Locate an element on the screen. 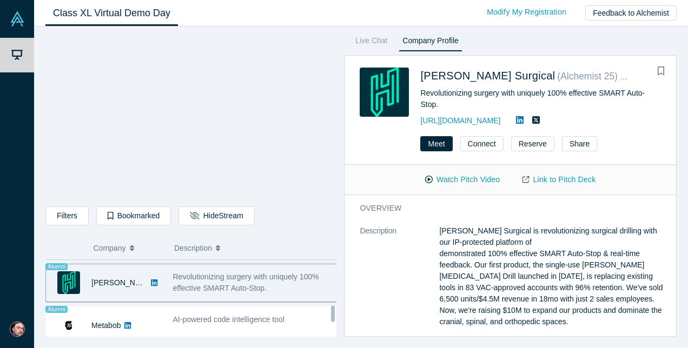  a: Link to Pitch Deck is located at coordinates (559, 180).